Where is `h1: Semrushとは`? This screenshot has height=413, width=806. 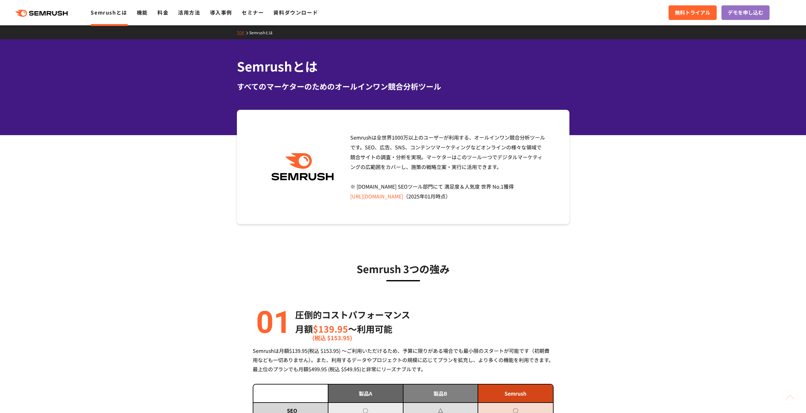
h1: Semrushとは is located at coordinates (403, 66).